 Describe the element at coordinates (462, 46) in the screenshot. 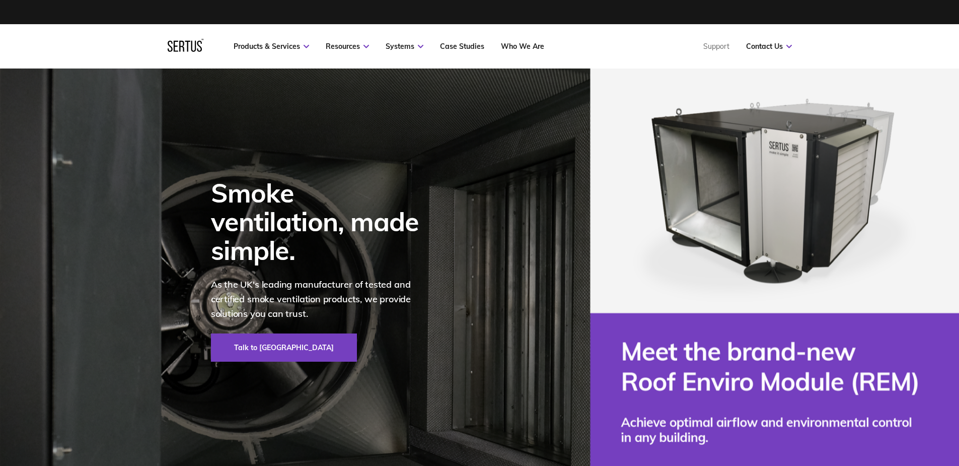

I see `a: Case Studies` at that location.